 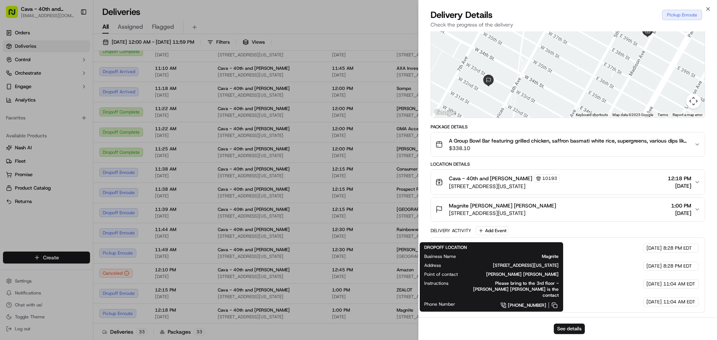 What do you see at coordinates (569, 329) in the screenshot?
I see `button: See details` at bounding box center [569, 329].